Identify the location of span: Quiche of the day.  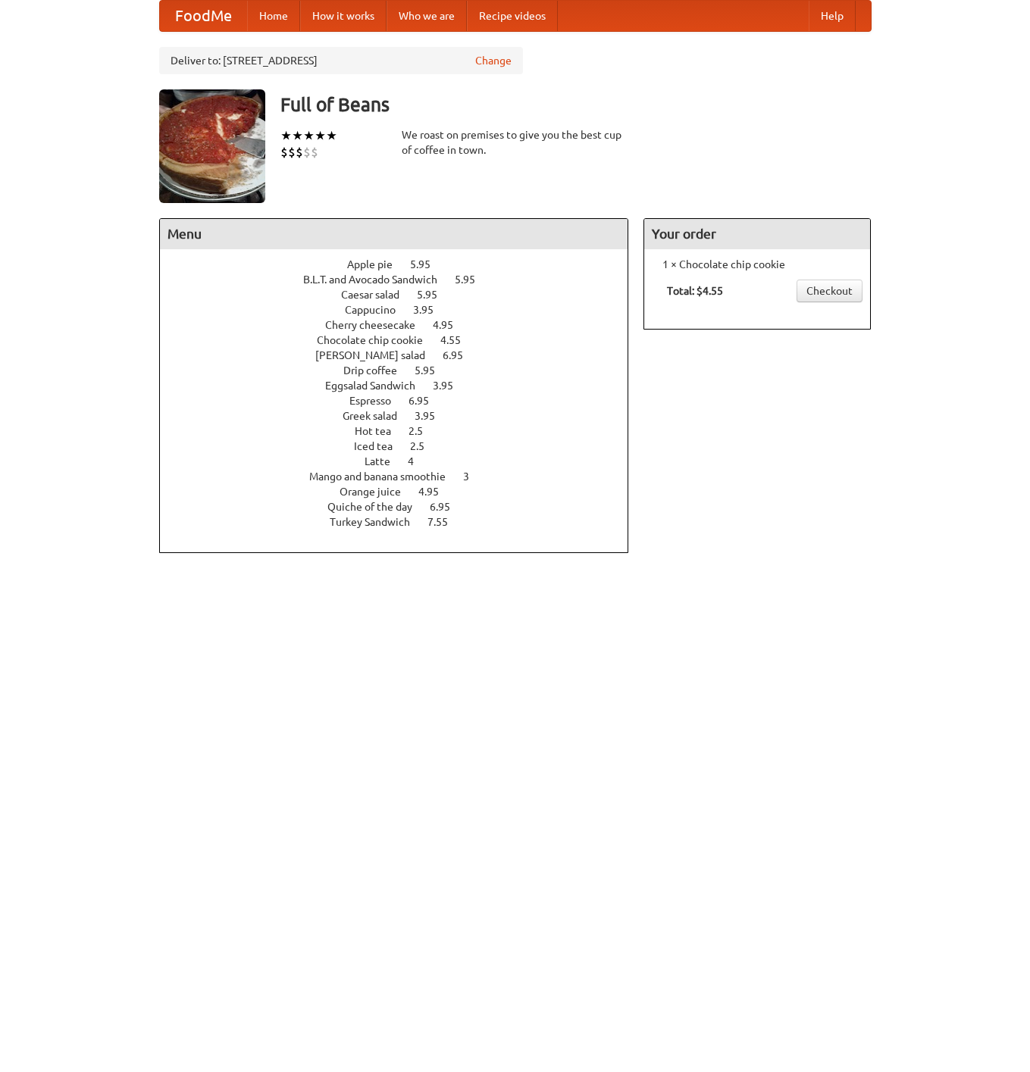
(377, 507).